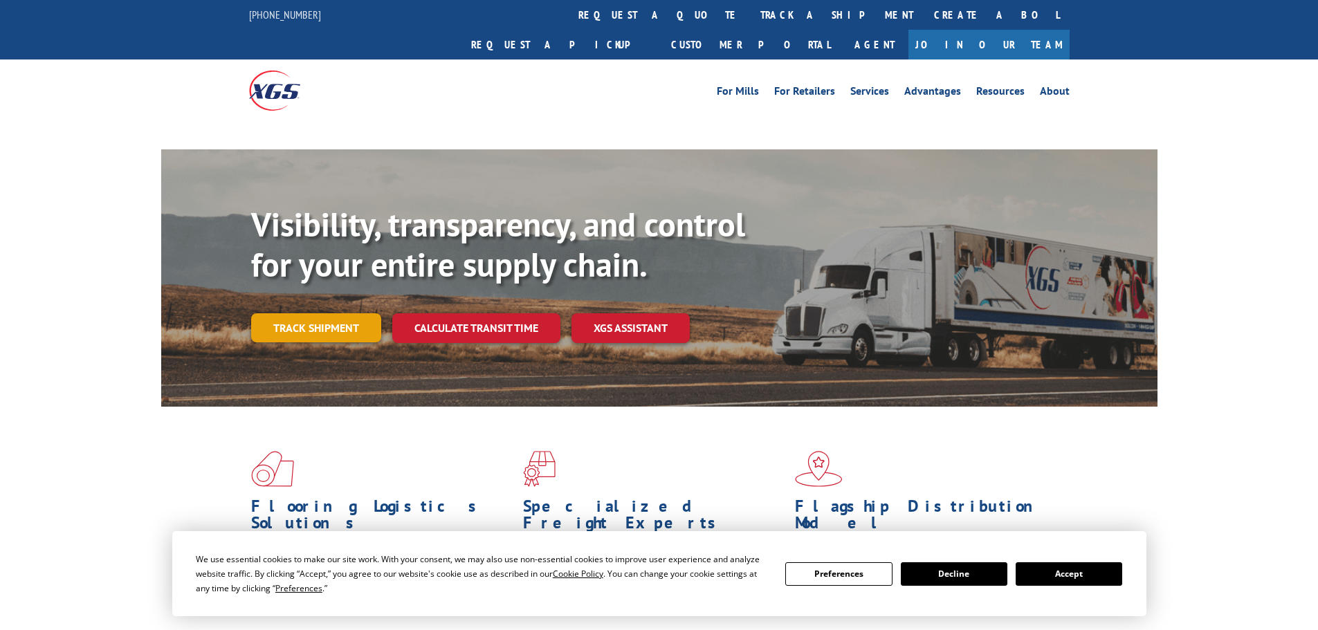 This screenshot has height=630, width=1318. Describe the element at coordinates (870, 93) in the screenshot. I see `a: Services` at that location.